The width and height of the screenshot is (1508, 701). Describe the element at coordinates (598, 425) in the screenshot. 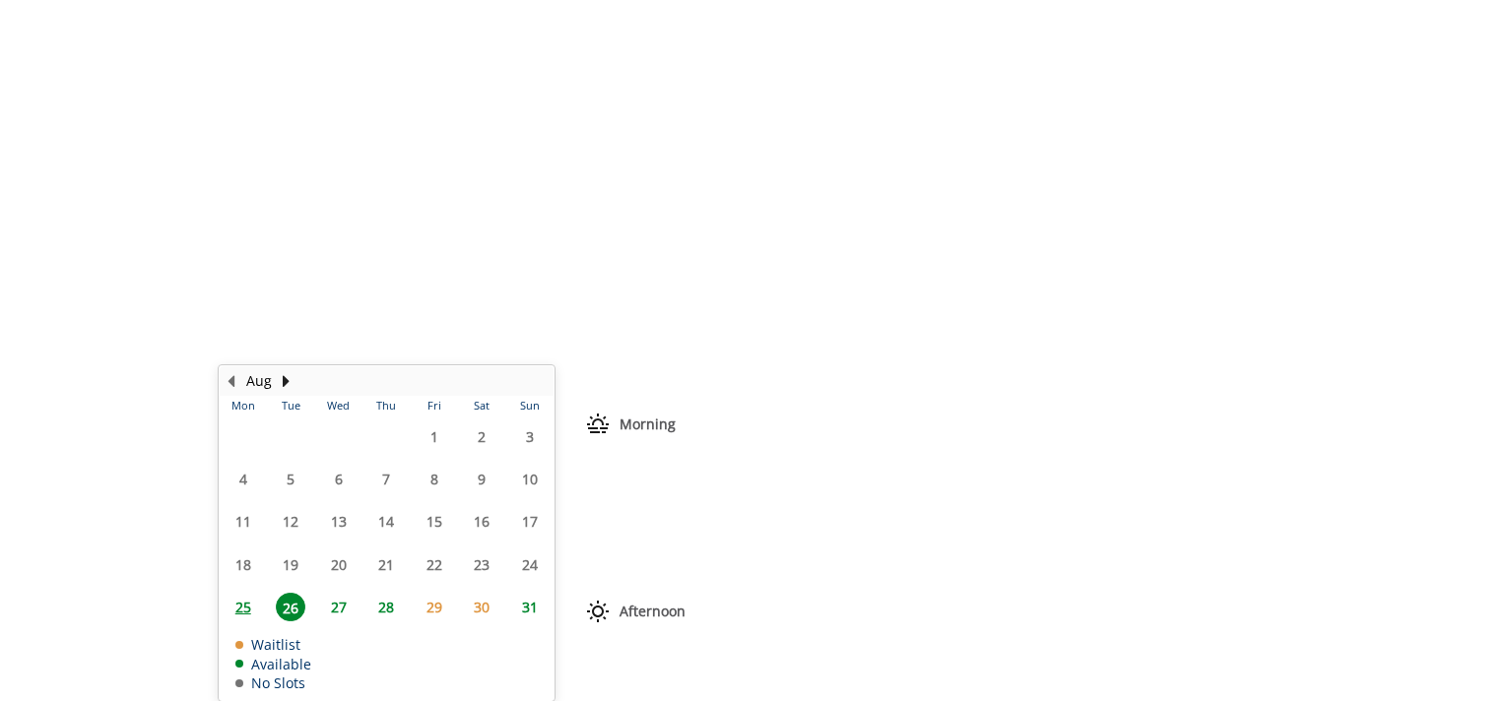

I see `img: morning slots` at that location.